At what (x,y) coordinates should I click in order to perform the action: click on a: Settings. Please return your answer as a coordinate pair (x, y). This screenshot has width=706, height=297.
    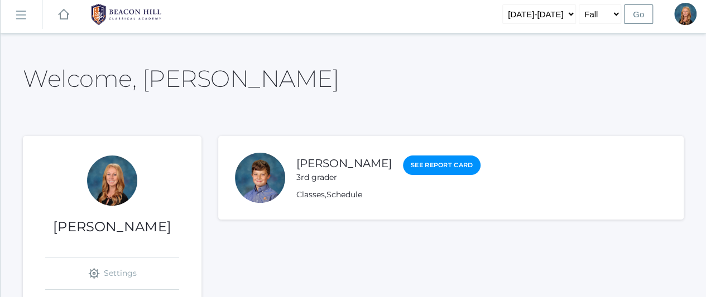
    Looking at the image, I should click on (112, 273).